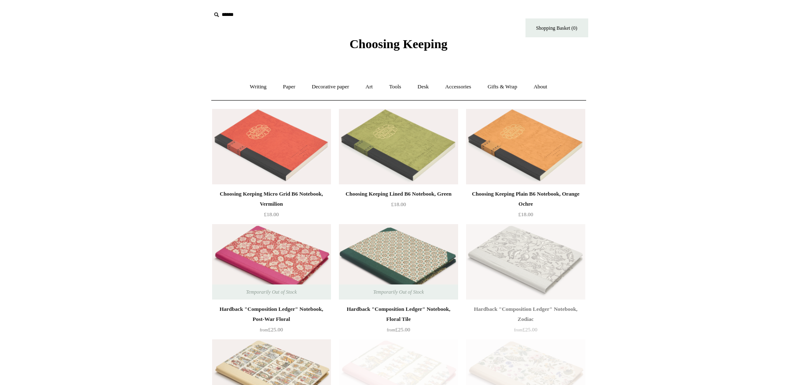 This screenshot has height=385, width=797. What do you see at coordinates (398, 262) in the screenshot?
I see `img: Hardback "Composition Ledger" Notebook, Floral Tile` at bounding box center [398, 262].